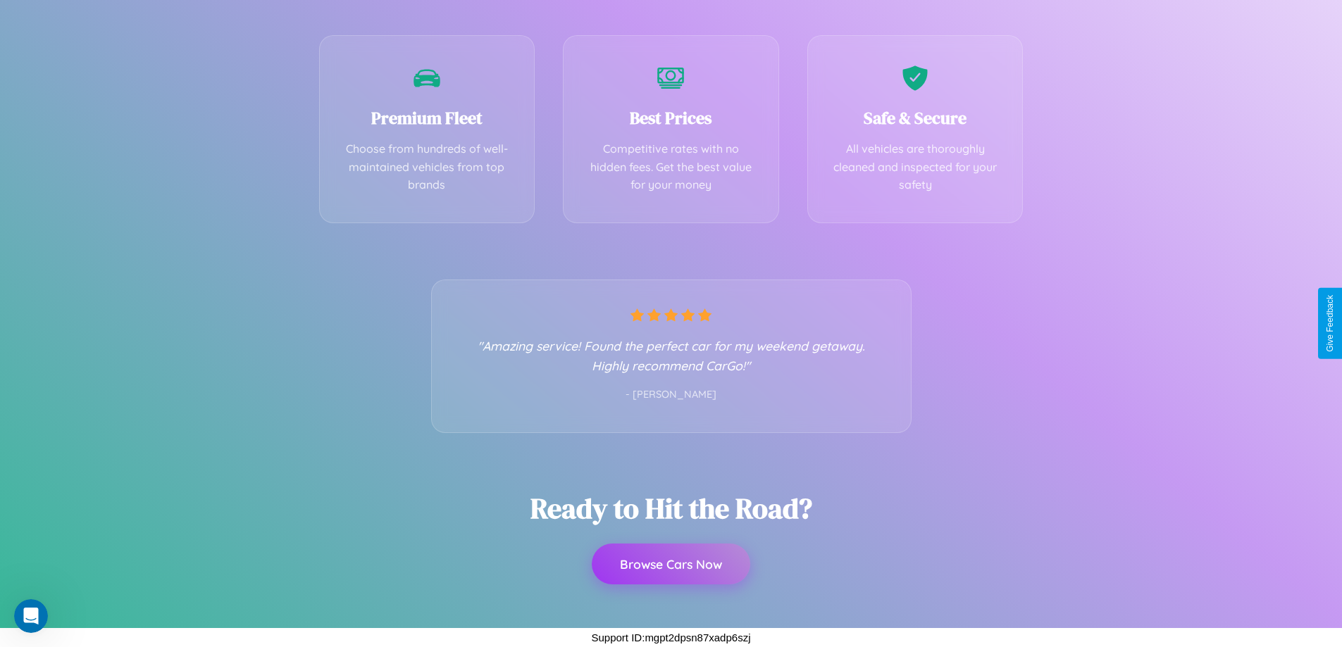 This screenshot has width=1342, height=647. Describe the element at coordinates (427, 167) in the screenshot. I see `p: Choose from hundreds of well-maintained vehicles from top brands` at that location.